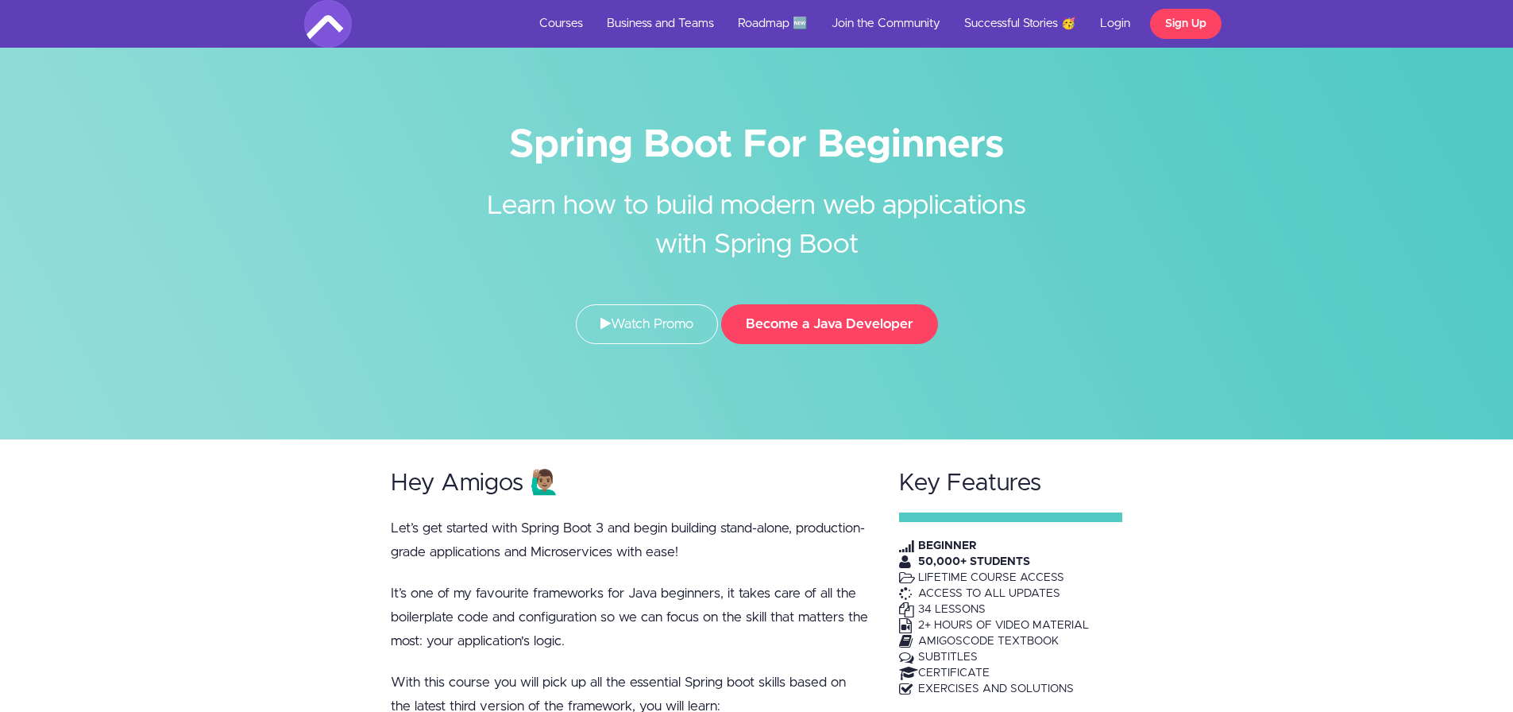 The width and height of the screenshot is (1513, 712). I want to click on h2: Hey Amigos 🙋🏽‍♂️, so click(630, 483).